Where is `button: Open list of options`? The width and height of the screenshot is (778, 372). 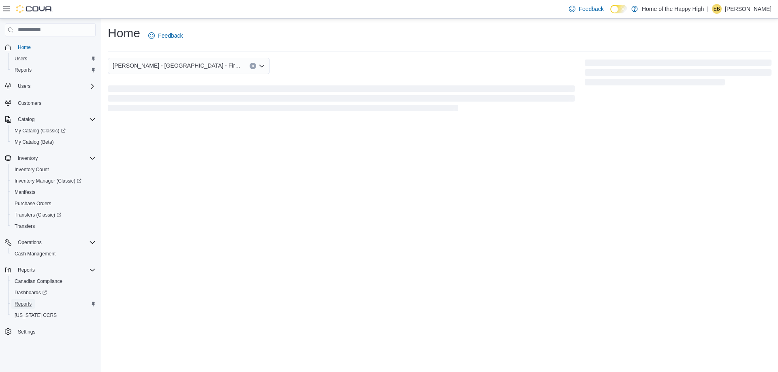
button: Open list of options is located at coordinates (262, 66).